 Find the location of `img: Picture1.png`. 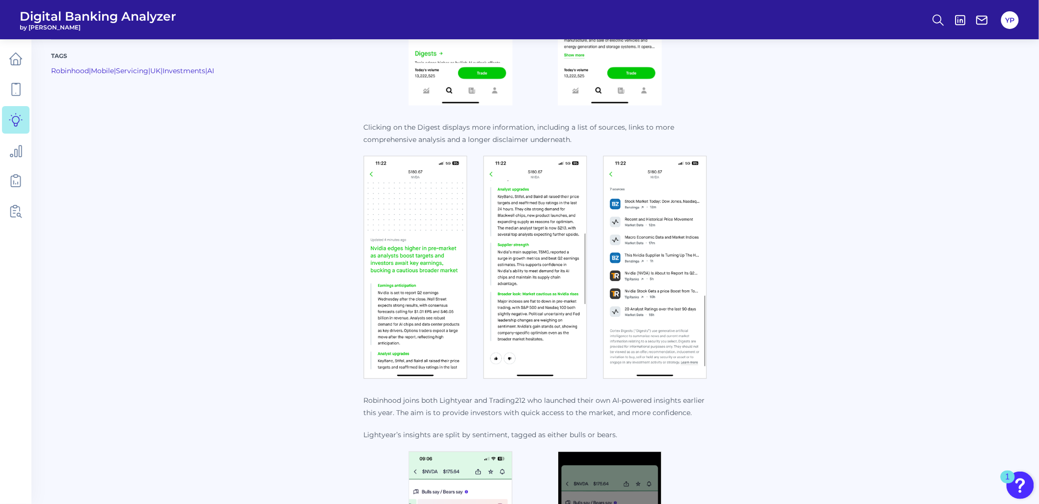

img: Picture1.png is located at coordinates (415, 267).